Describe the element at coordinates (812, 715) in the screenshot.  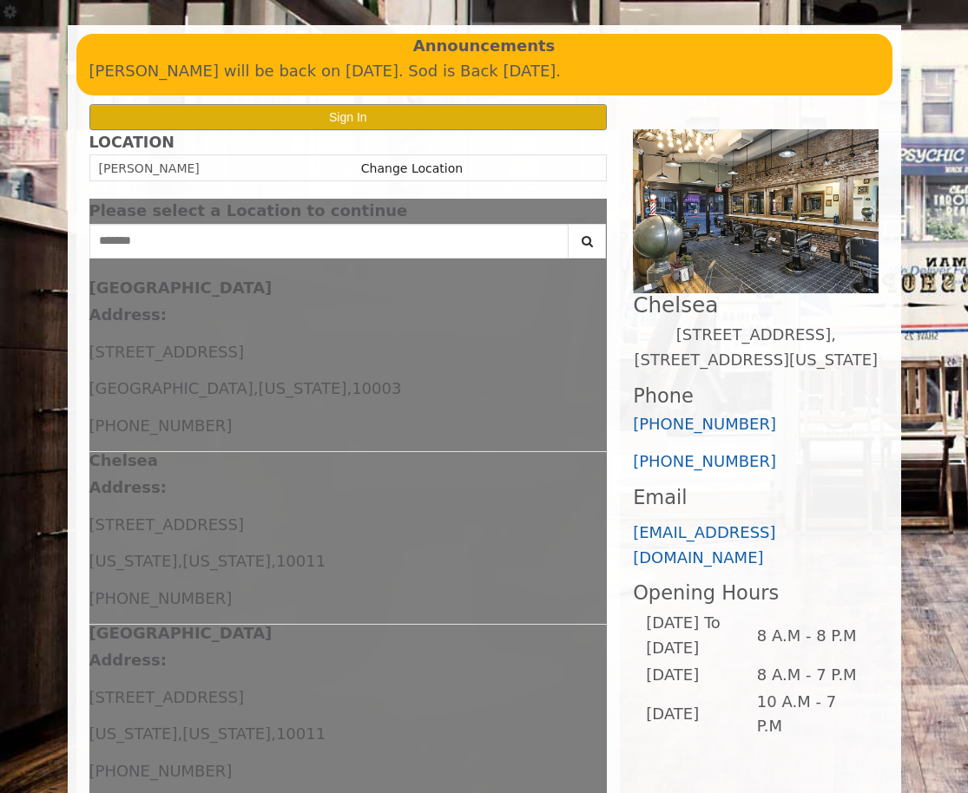
I see `td: 10 A.M - 7 P.M` at that location.